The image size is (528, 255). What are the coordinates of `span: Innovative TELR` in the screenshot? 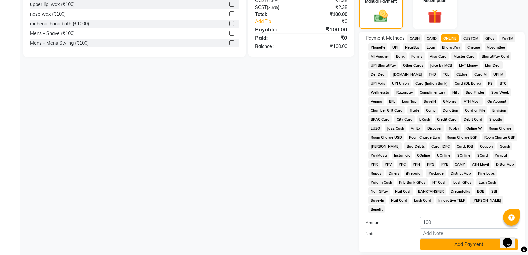 It's located at (452, 200).